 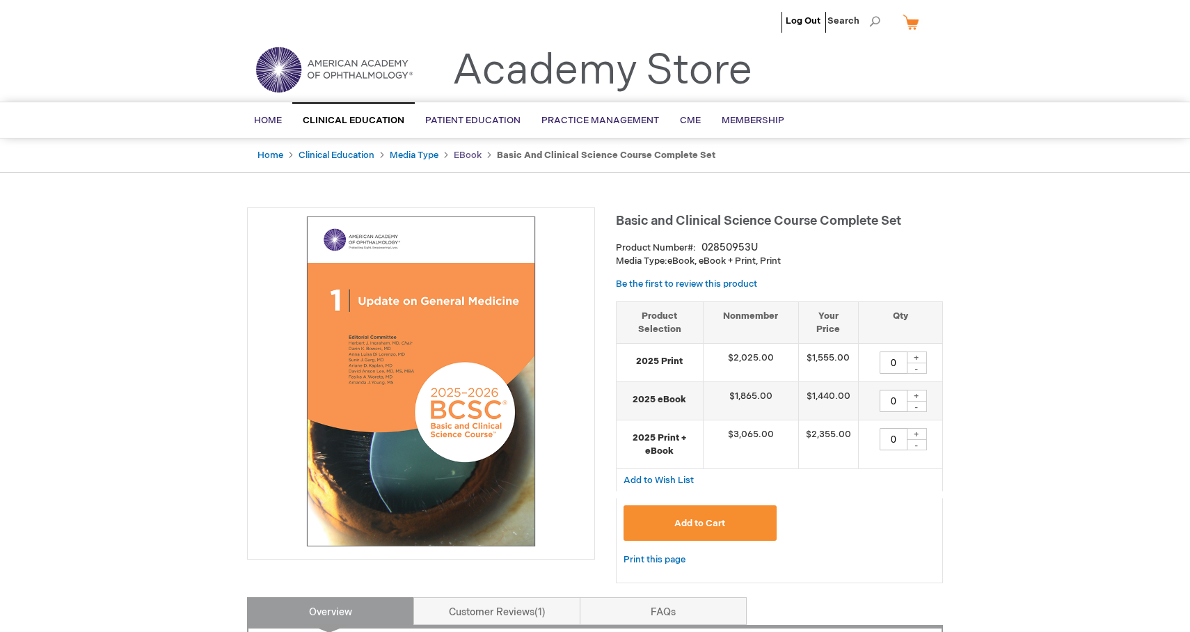 I want to click on strong: Basic and Clinical Science Course Complete Set, so click(x=606, y=155).